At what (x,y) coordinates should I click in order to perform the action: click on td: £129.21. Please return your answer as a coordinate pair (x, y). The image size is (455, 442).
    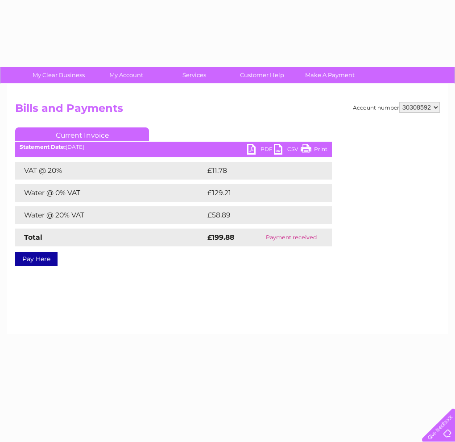
    Looking at the image, I should click on (259, 193).